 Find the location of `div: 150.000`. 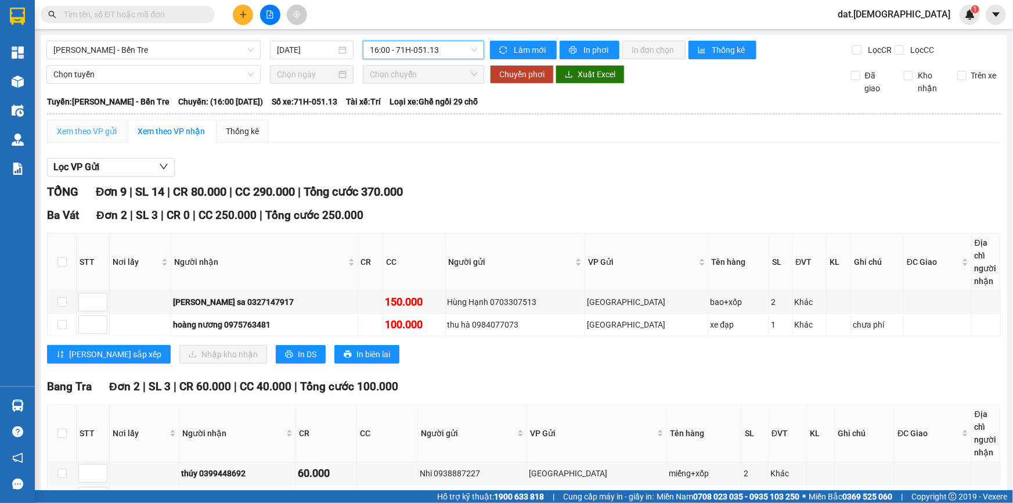

div: 150.000 is located at coordinates (414, 302).